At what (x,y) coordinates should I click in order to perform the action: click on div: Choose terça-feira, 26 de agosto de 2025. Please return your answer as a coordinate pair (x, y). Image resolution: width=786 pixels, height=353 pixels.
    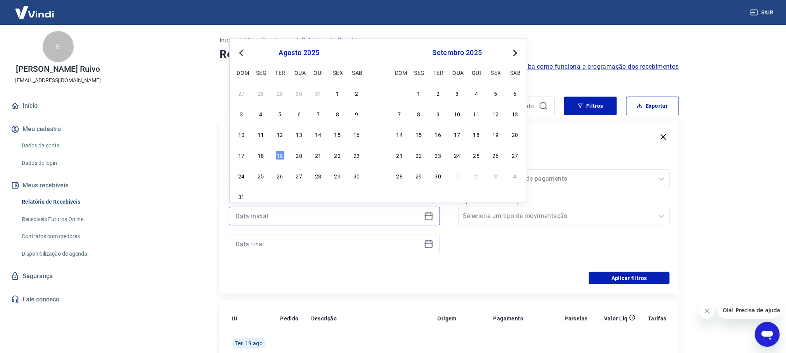
    Looking at the image, I should click on (280, 176).